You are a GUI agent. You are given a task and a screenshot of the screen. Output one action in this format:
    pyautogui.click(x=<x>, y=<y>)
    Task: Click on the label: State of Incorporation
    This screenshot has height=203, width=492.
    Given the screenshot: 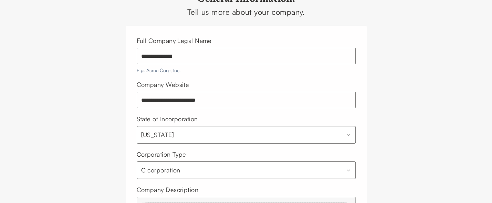 What is the action you would take?
    pyautogui.click(x=167, y=119)
    